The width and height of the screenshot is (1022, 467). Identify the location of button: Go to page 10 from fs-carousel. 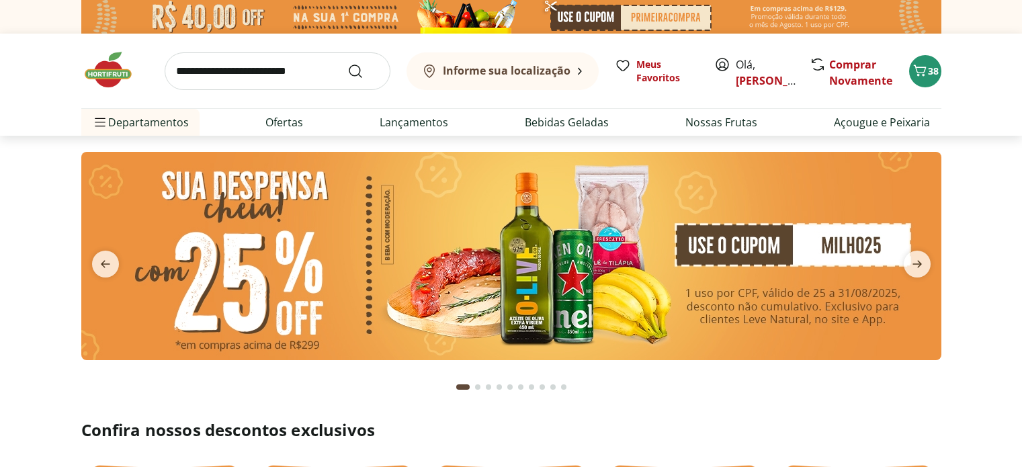
(564, 387).